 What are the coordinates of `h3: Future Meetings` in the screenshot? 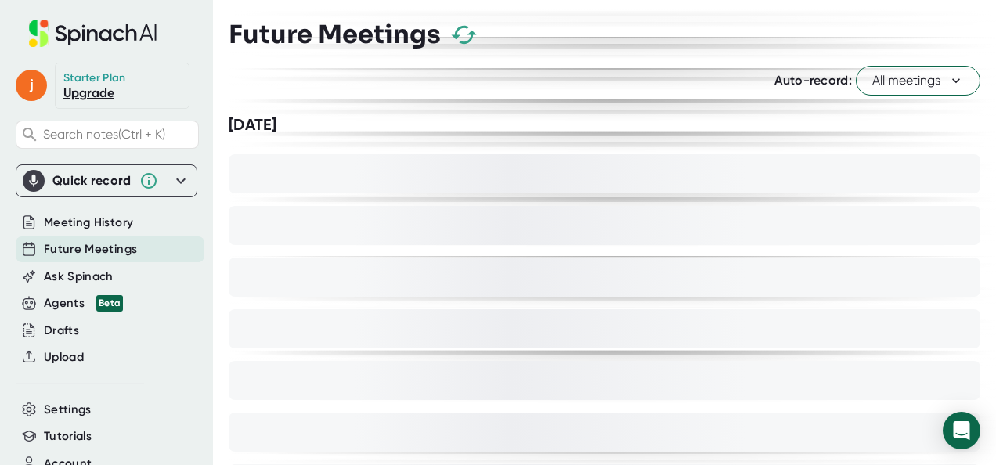 It's located at (335, 34).